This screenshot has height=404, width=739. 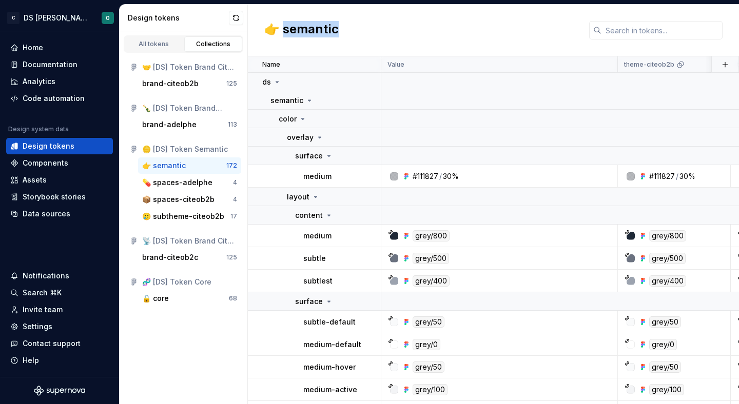 I want to click on button: brand-citeob2c125, so click(x=189, y=258).